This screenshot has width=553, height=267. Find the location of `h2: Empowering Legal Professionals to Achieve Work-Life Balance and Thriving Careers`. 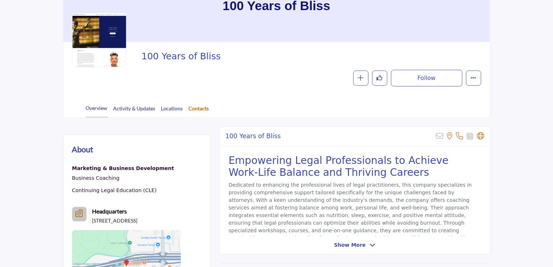

h2: Empowering Legal Professionals to Achieve Work-Life Balance and Thriving Careers is located at coordinates (355, 167).